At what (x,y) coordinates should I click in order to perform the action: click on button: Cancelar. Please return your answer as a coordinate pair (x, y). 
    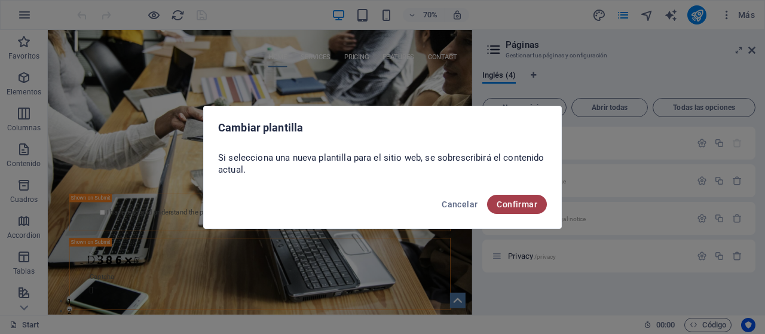
    Looking at the image, I should click on (460, 204).